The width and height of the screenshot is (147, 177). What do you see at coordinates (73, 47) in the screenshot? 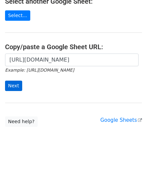
I see `h4: Copy/paste a Google Sheet URL:` at bounding box center [73, 47].